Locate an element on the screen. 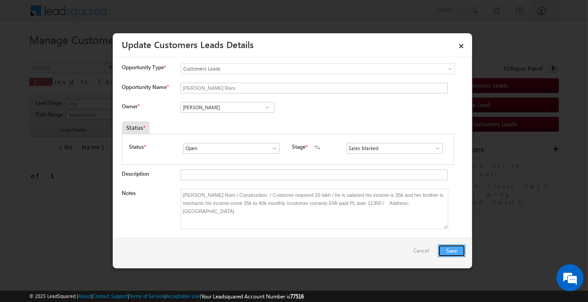 The width and height of the screenshot is (588, 302). a: Contact Support is located at coordinates (110, 295).